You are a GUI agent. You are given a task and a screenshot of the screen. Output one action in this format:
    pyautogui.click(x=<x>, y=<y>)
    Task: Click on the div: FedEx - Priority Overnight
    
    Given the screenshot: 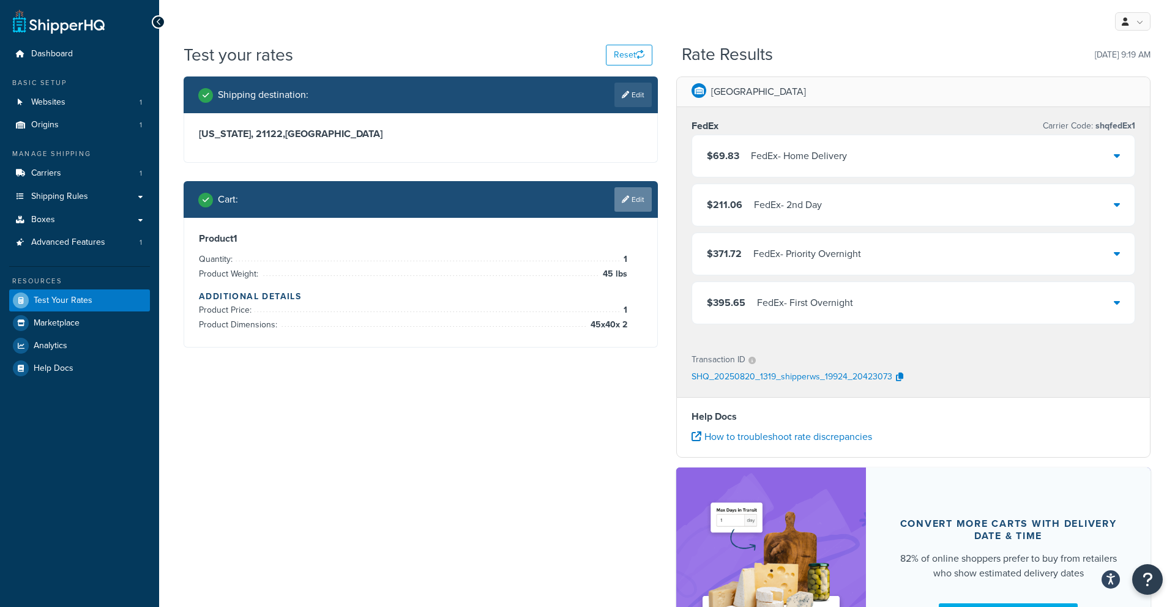 What is the action you would take?
    pyautogui.click(x=808, y=254)
    